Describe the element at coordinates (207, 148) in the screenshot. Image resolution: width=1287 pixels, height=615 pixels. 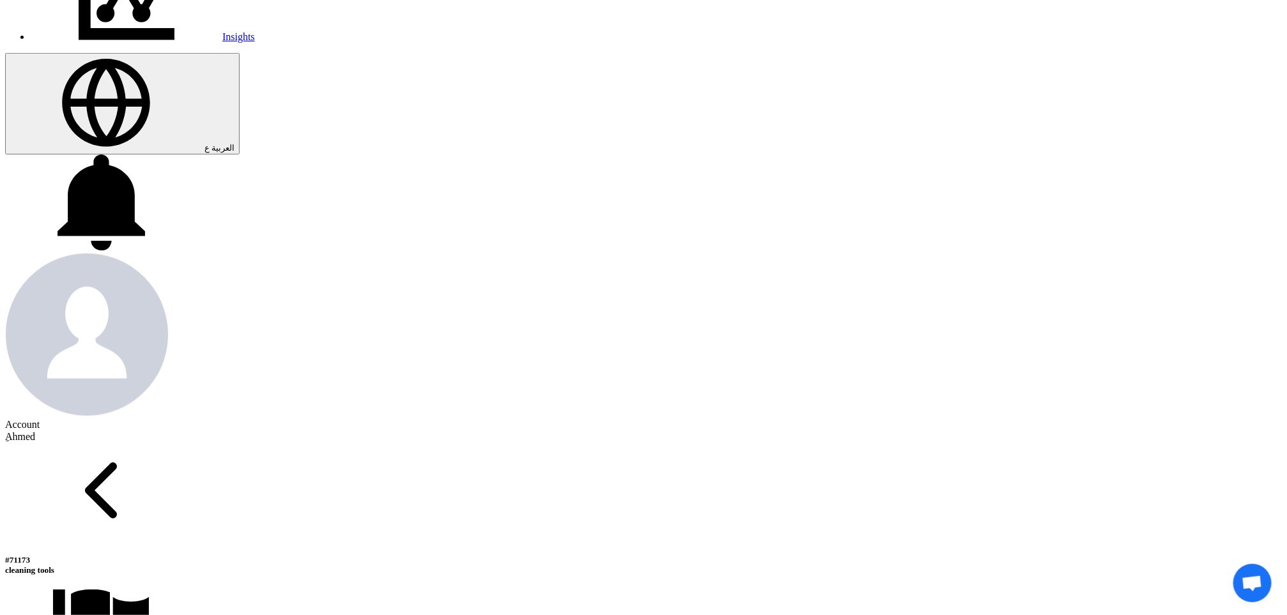
I see `span: ع` at that location.